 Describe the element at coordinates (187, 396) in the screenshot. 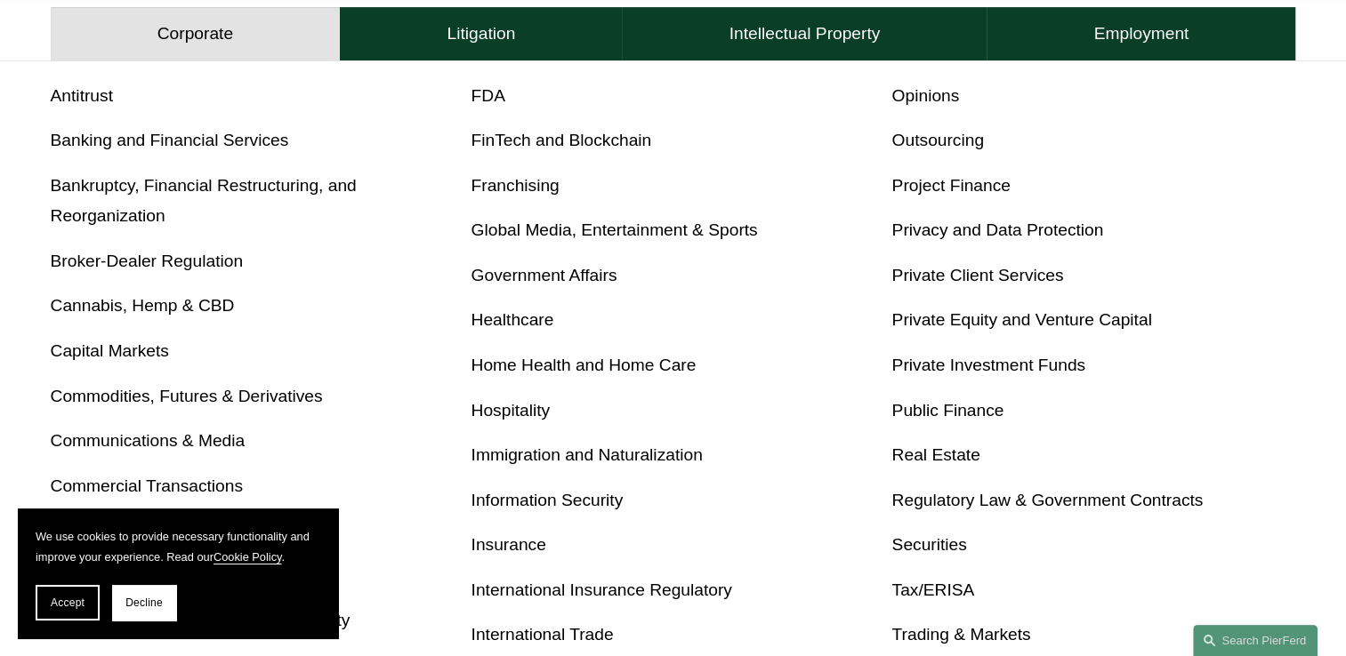

I see `a: Commodities, Futures & Derivatives` at that location.